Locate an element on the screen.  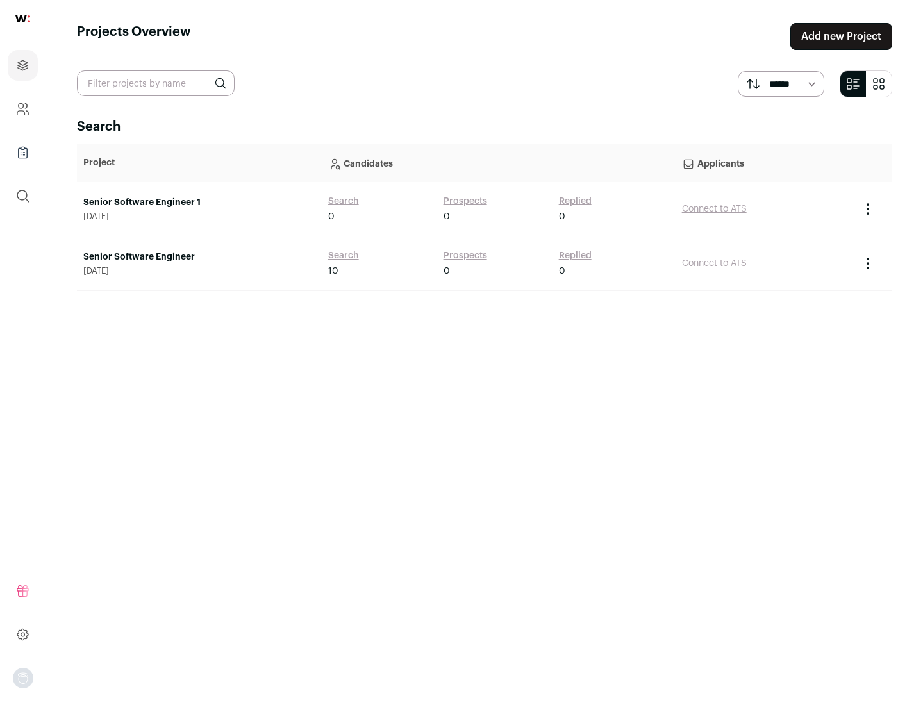
a: Company and ATS Settings is located at coordinates (22, 109).